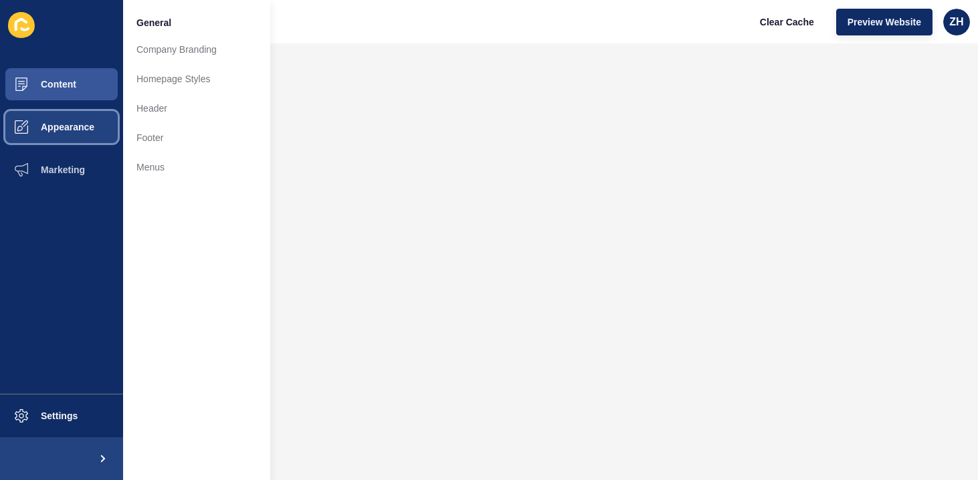  What do you see at coordinates (197, 108) in the screenshot?
I see `a: Header` at bounding box center [197, 108].